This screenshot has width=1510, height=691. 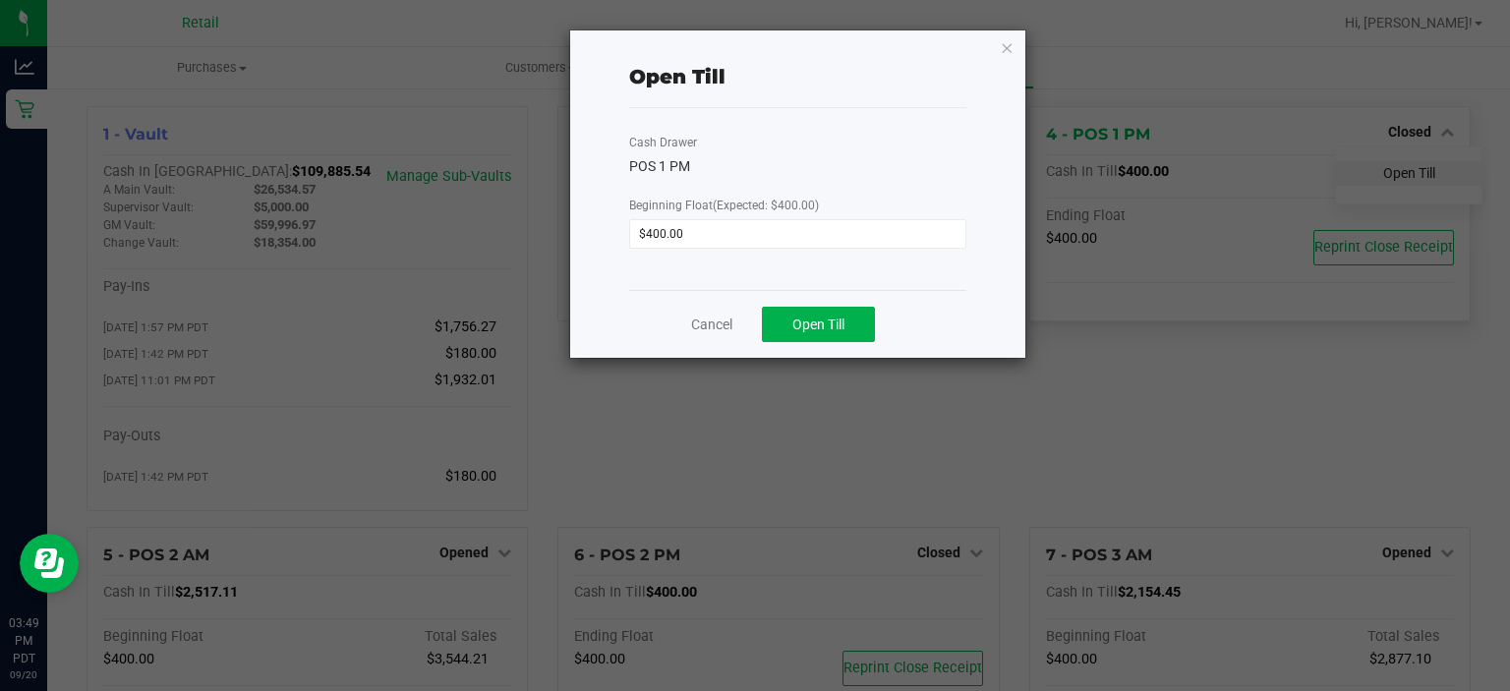 What do you see at coordinates (766, 205) in the screenshot?
I see `span: (Expected: $400.00)` at bounding box center [766, 205].